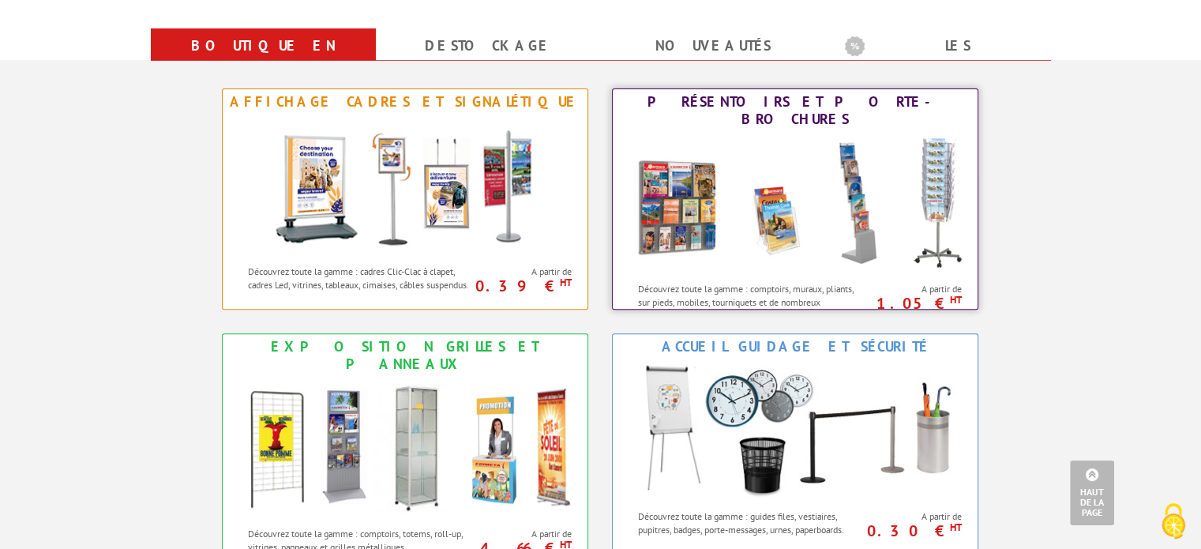 Image resolution: width=1201 pixels, height=549 pixels. I want to click on p: 0.30 €, so click(910, 531).